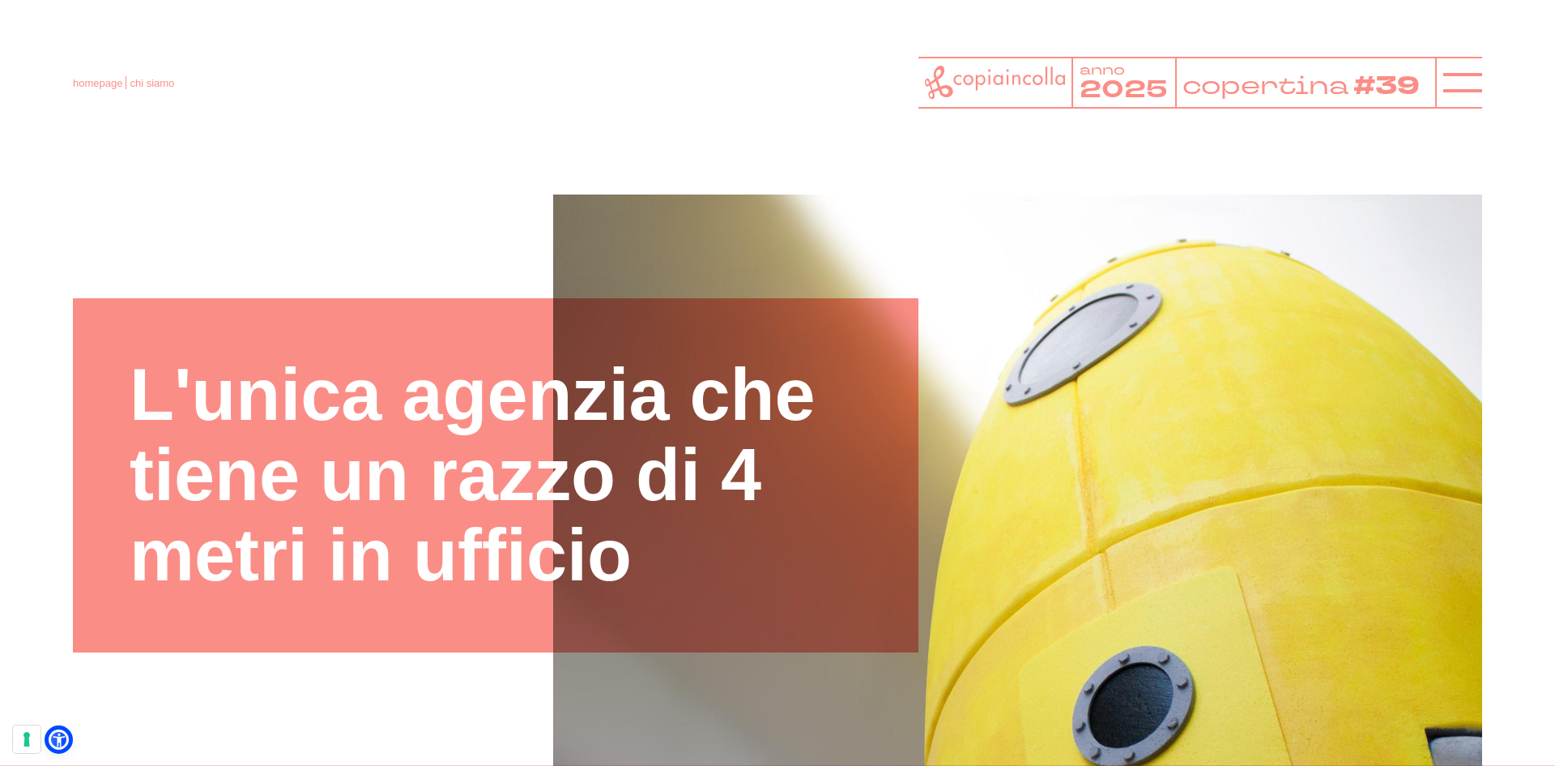  What do you see at coordinates (27, 739) in the screenshot?
I see `button: Le tue preferenze relative al consenso per le tecnologie di tracciamento` at bounding box center [27, 739].